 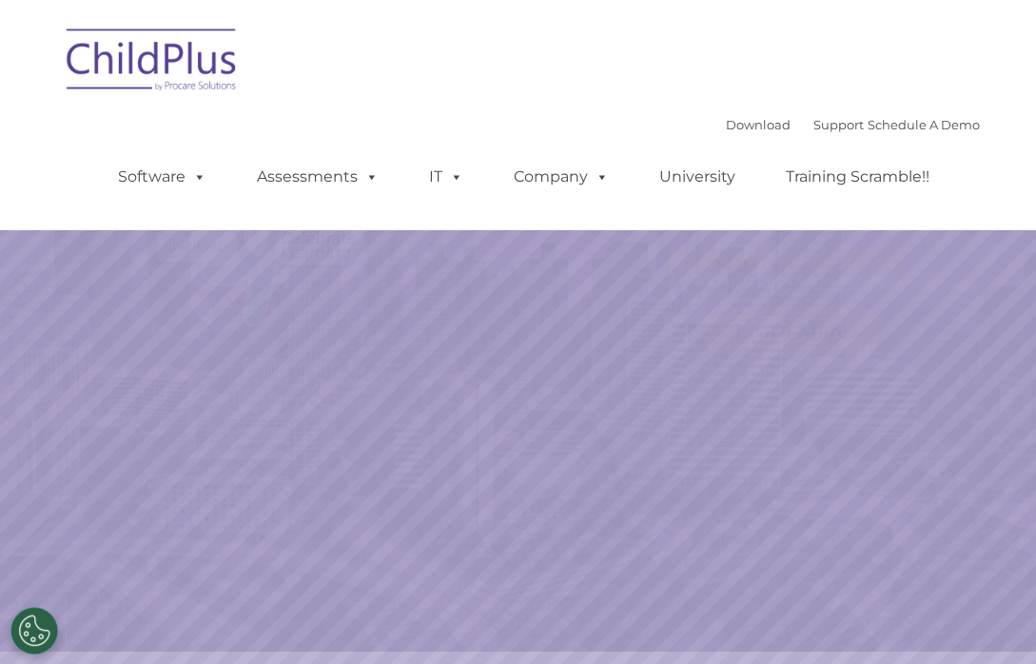 I want to click on img: ChildPlus by Procare Solutions, so click(x=152, y=63).